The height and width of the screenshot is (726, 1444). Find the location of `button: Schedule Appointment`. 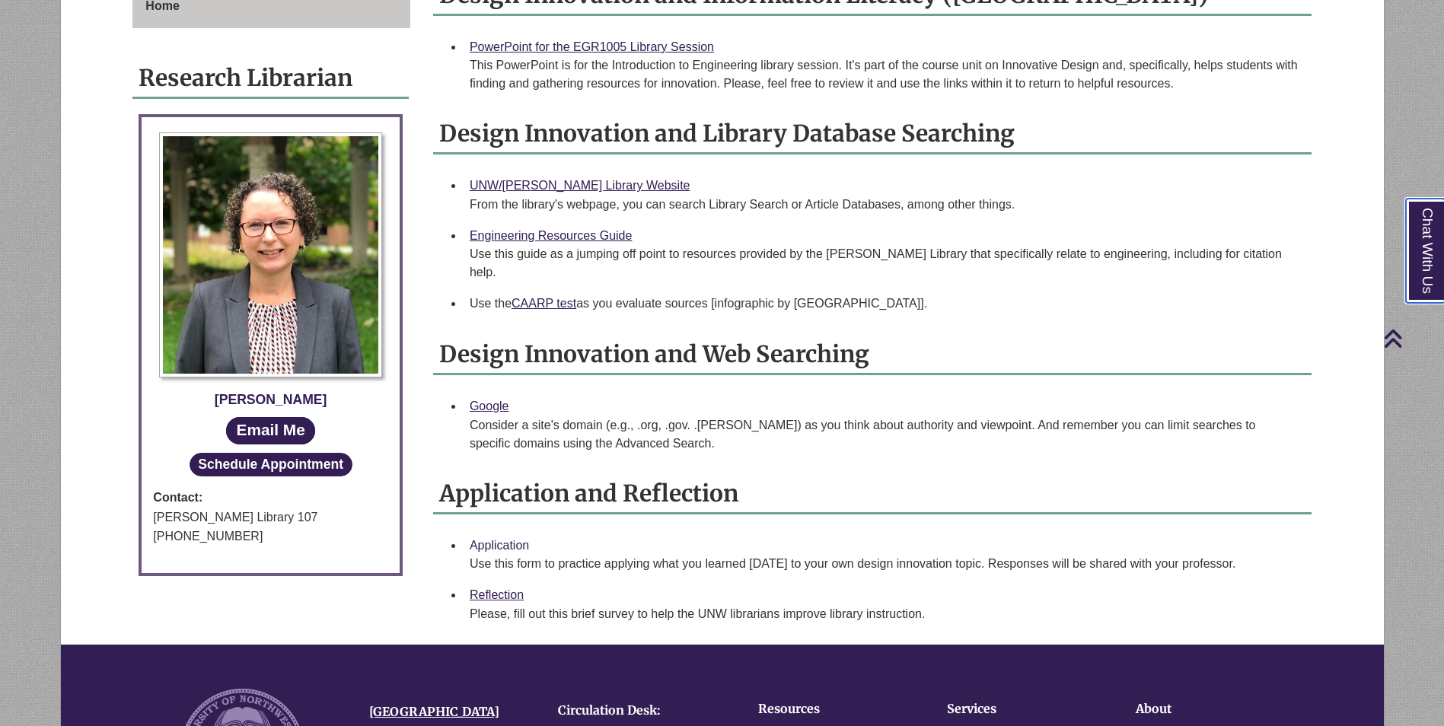

button: Schedule Appointment is located at coordinates (271, 464).